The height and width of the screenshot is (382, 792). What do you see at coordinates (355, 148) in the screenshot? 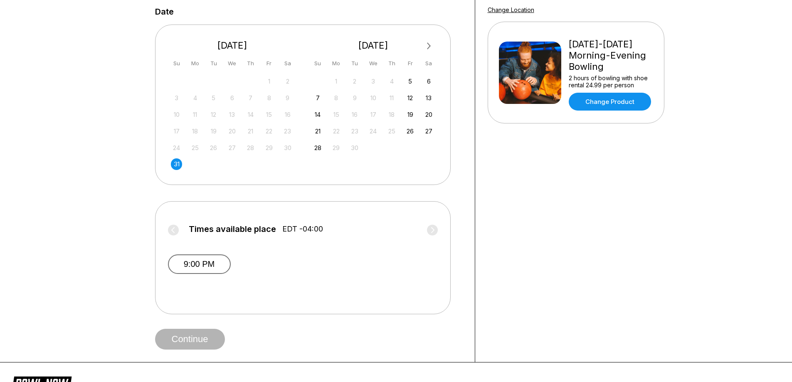
I see `div: Not available Tuesday, September 30th, 2025` at bounding box center [355, 148].